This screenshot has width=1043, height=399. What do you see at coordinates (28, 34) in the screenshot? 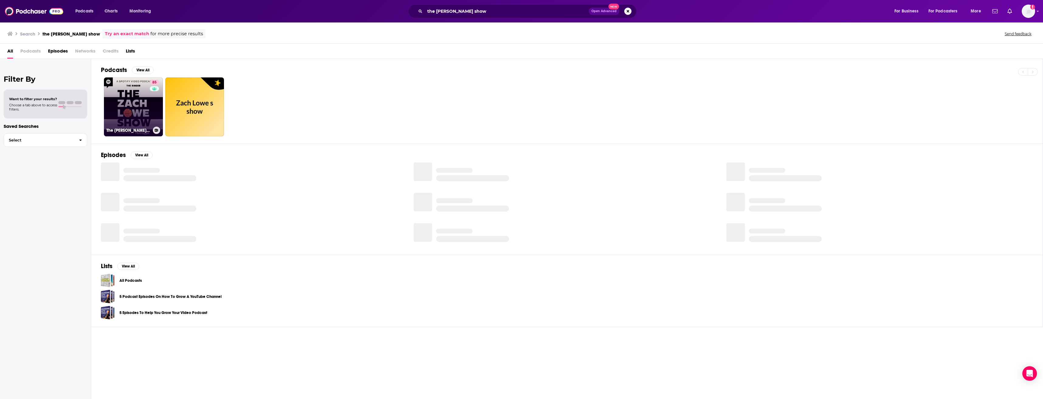
I see `h3: Search` at bounding box center [28, 34].